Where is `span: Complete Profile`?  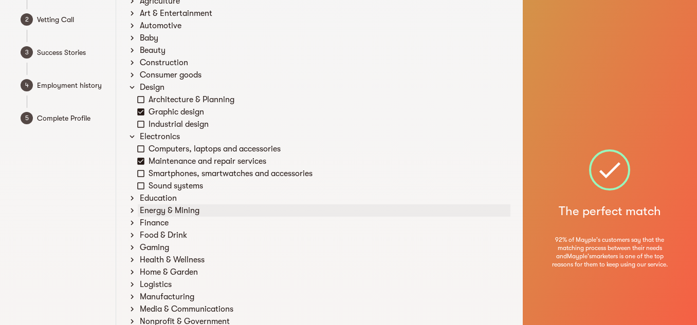 span: Complete Profile is located at coordinates (71, 118).